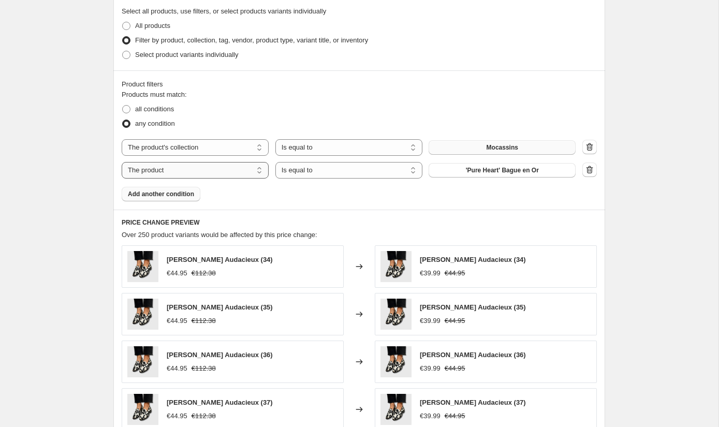  Describe the element at coordinates (359, 223) in the screenshot. I see `h6: PRICE CHANGE PREVIEW` at that location.